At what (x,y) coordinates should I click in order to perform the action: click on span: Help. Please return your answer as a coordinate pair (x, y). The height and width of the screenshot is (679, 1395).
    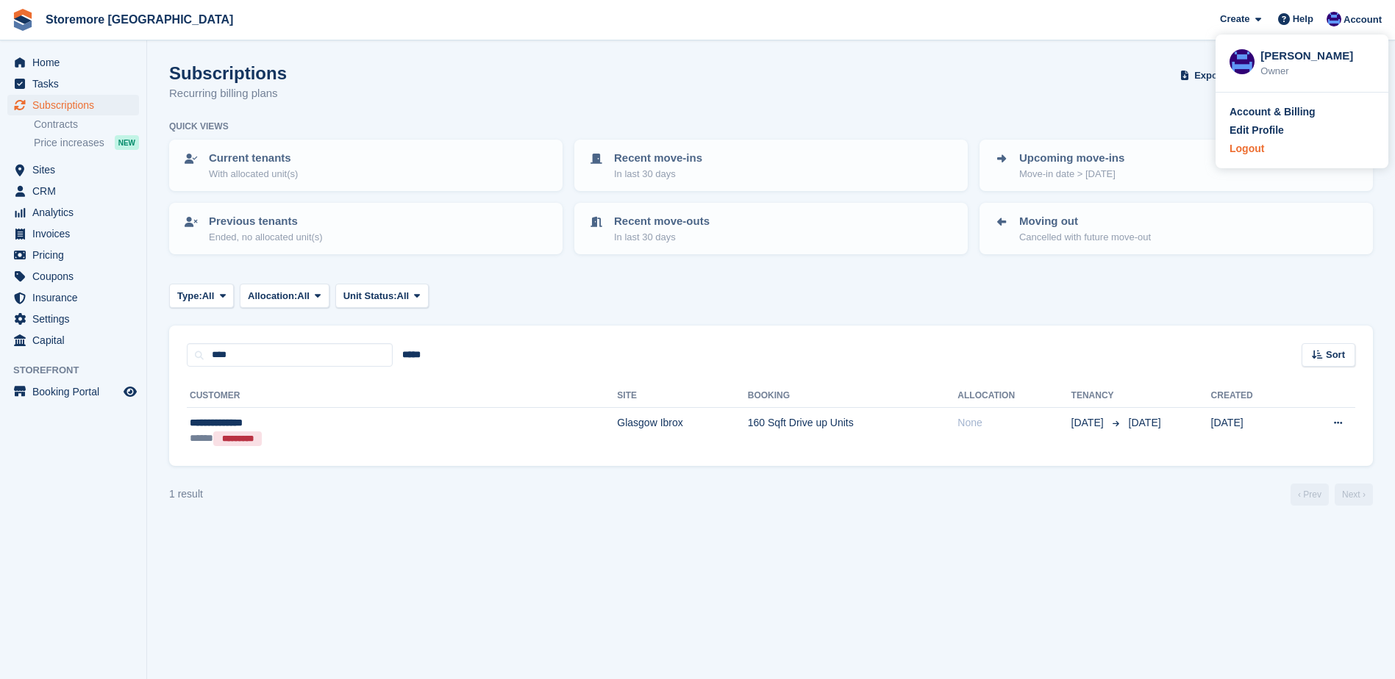
    Looking at the image, I should click on (1303, 19).